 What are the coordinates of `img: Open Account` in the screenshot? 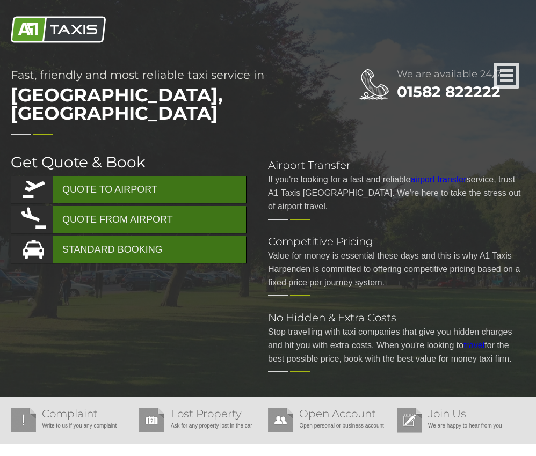 It's located at (280, 420).